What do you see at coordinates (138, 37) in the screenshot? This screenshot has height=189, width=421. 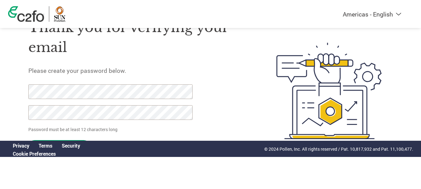 I see `h1: Thank you for verifying your email` at bounding box center [138, 37].